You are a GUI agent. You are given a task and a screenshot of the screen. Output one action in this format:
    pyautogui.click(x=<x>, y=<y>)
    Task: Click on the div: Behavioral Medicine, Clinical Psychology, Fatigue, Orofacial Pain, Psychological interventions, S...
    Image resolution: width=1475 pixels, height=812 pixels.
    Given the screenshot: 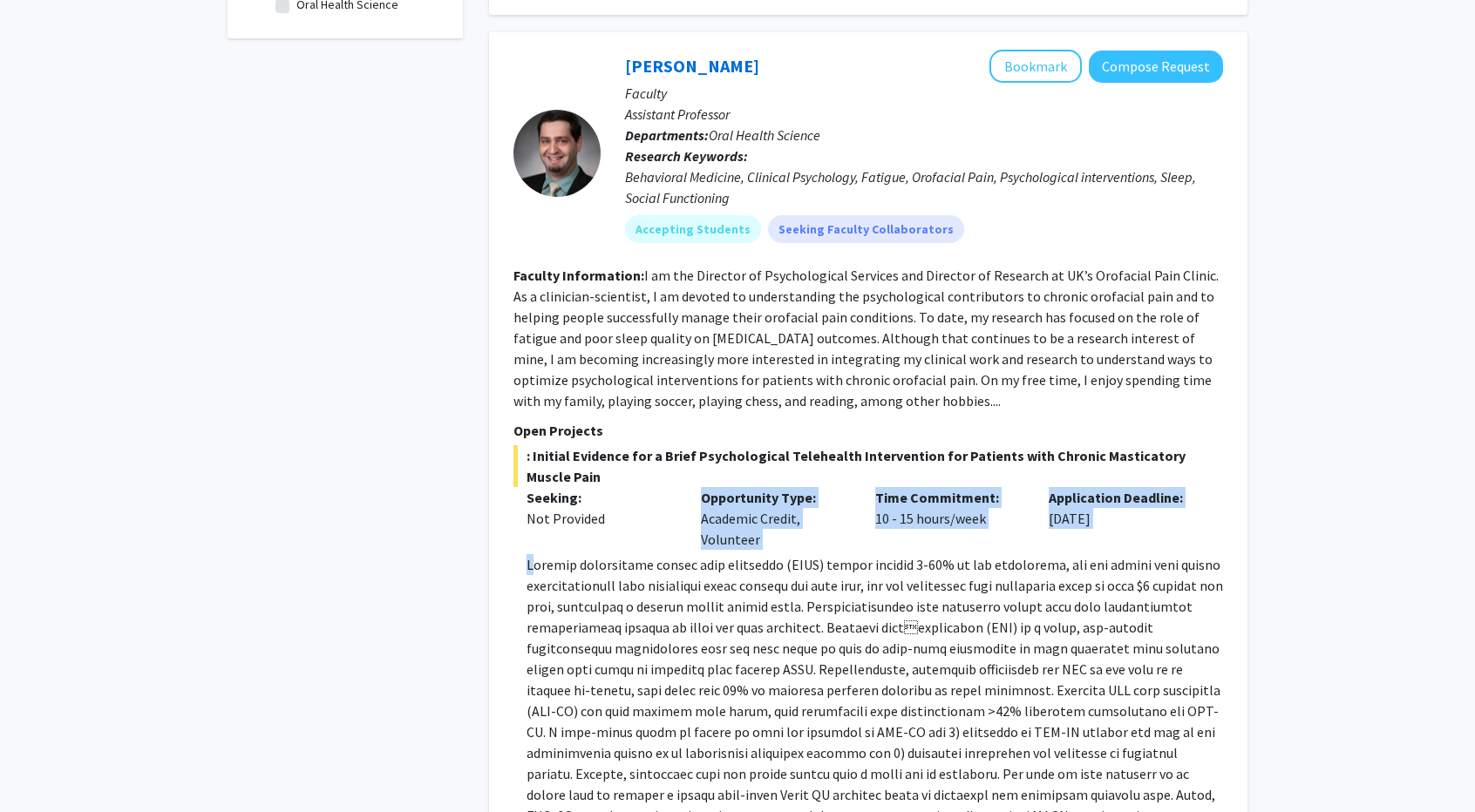 What is the action you would take?
    pyautogui.click(x=924, y=187)
    